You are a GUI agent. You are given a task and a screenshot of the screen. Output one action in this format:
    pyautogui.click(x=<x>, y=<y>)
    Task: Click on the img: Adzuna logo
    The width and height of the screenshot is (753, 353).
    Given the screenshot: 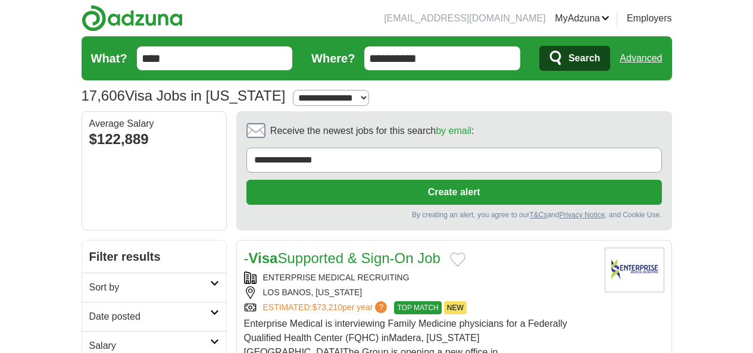 What is the action you would take?
    pyautogui.click(x=132, y=18)
    